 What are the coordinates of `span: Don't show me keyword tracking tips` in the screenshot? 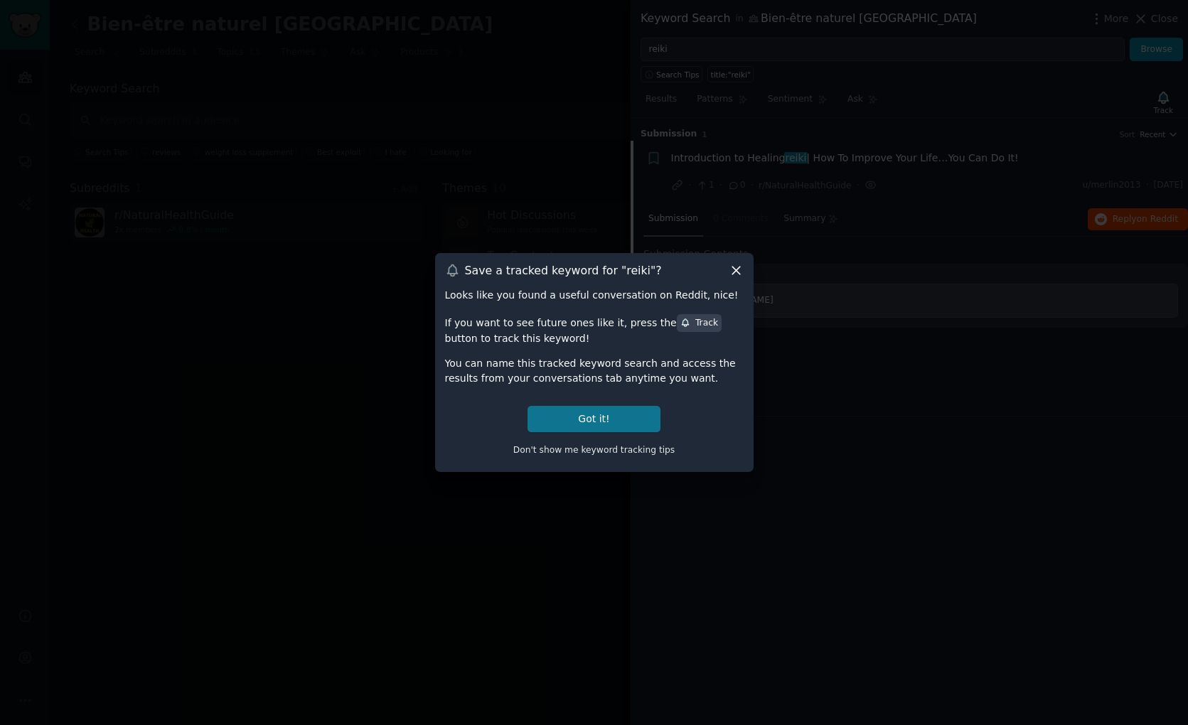 It's located at (594, 450).